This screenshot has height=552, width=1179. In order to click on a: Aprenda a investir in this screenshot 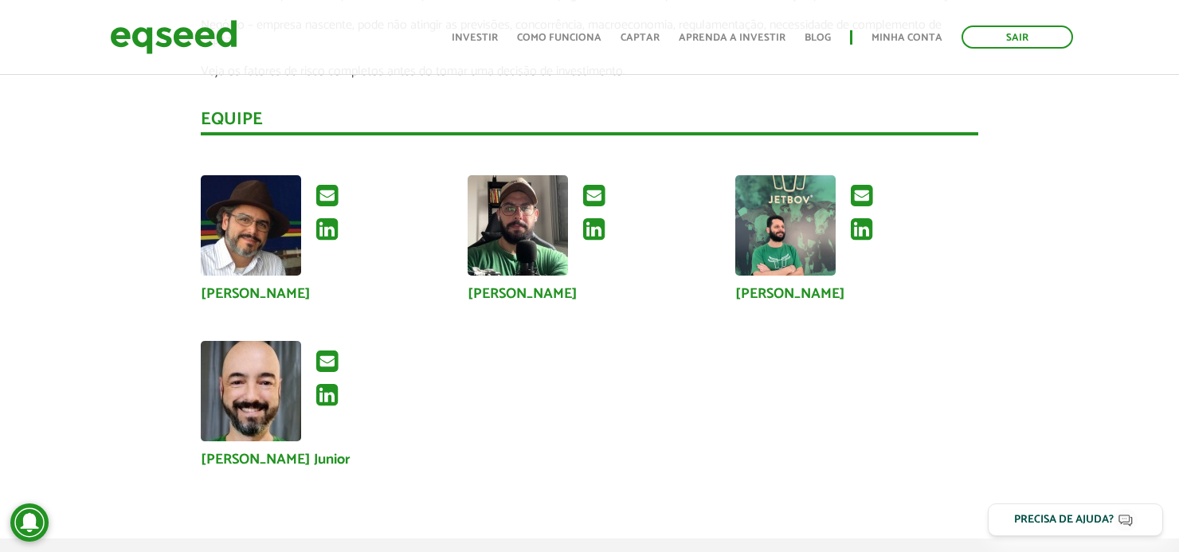, I will do `click(732, 37)`.